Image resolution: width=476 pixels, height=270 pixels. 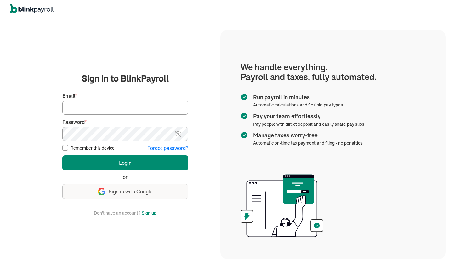 What do you see at coordinates (333, 72) in the screenshot?
I see `h1: We handle everything. Payroll and taxes, fully automated.` at bounding box center [333, 72].